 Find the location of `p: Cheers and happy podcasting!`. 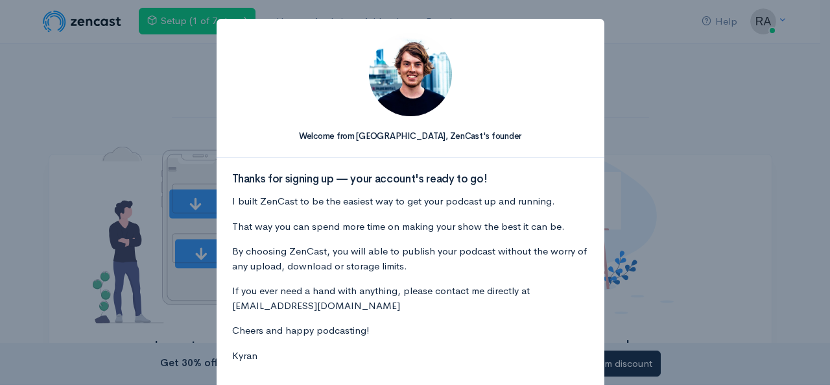

p: Cheers and happy podcasting! is located at coordinates (411, 330).